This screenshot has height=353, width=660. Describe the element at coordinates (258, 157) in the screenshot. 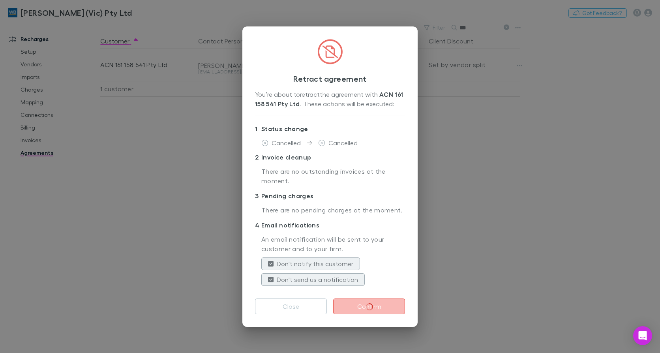

I see `div: 2` at that location.